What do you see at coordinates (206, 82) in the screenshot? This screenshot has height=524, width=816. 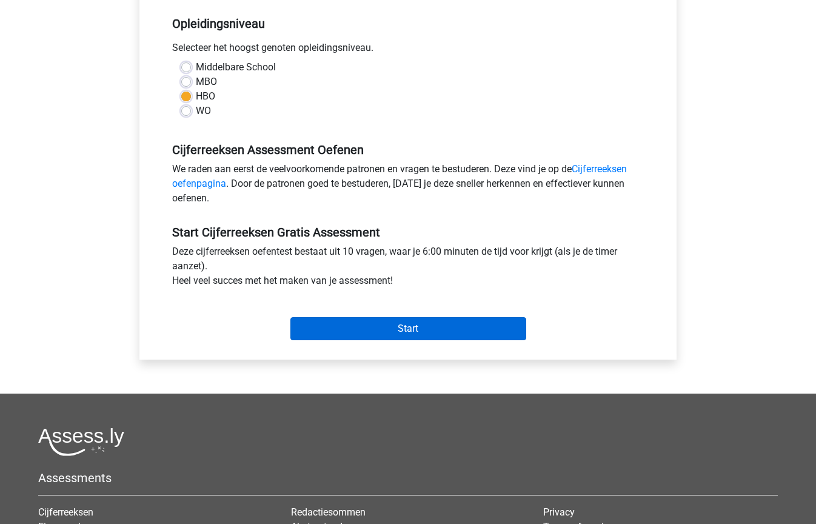 I see `label: MBO` at bounding box center [206, 82].